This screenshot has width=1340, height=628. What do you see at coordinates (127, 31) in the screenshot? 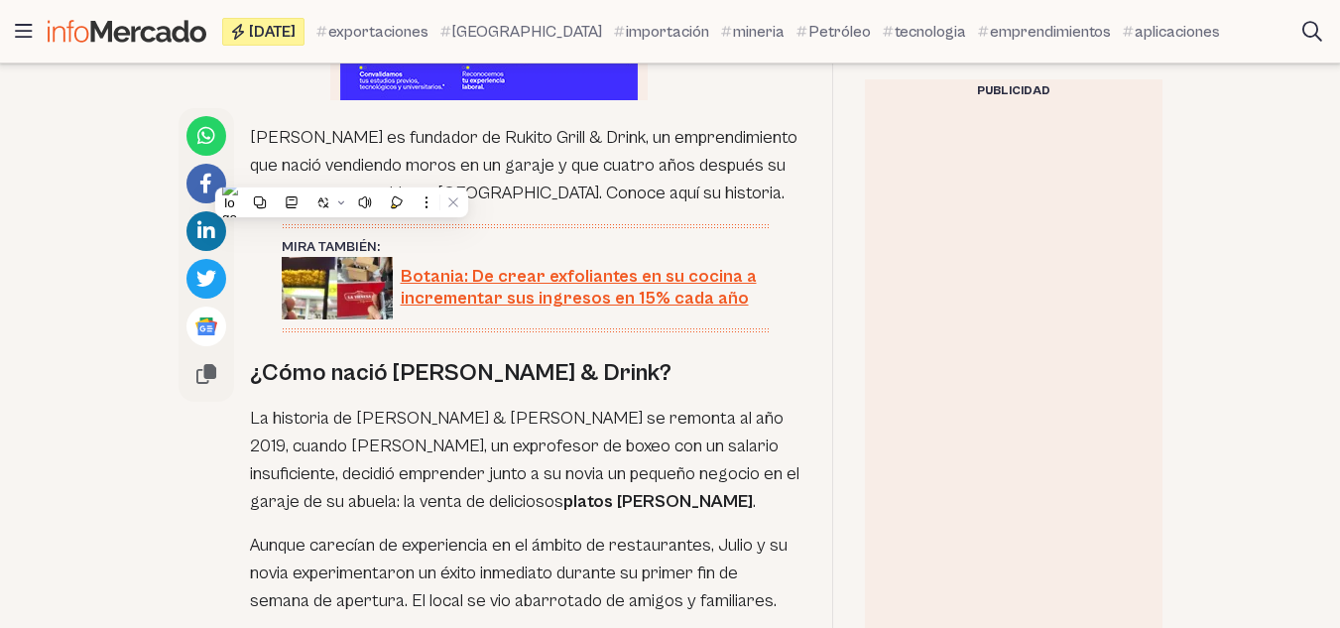
I see `img: Infomercado Ecuador logo` at bounding box center [127, 31].